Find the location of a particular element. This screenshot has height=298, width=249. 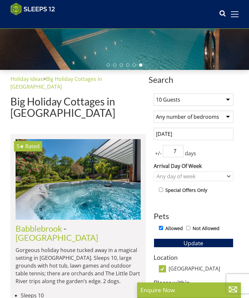

a: 5★ Rated is located at coordinates (78, 179).